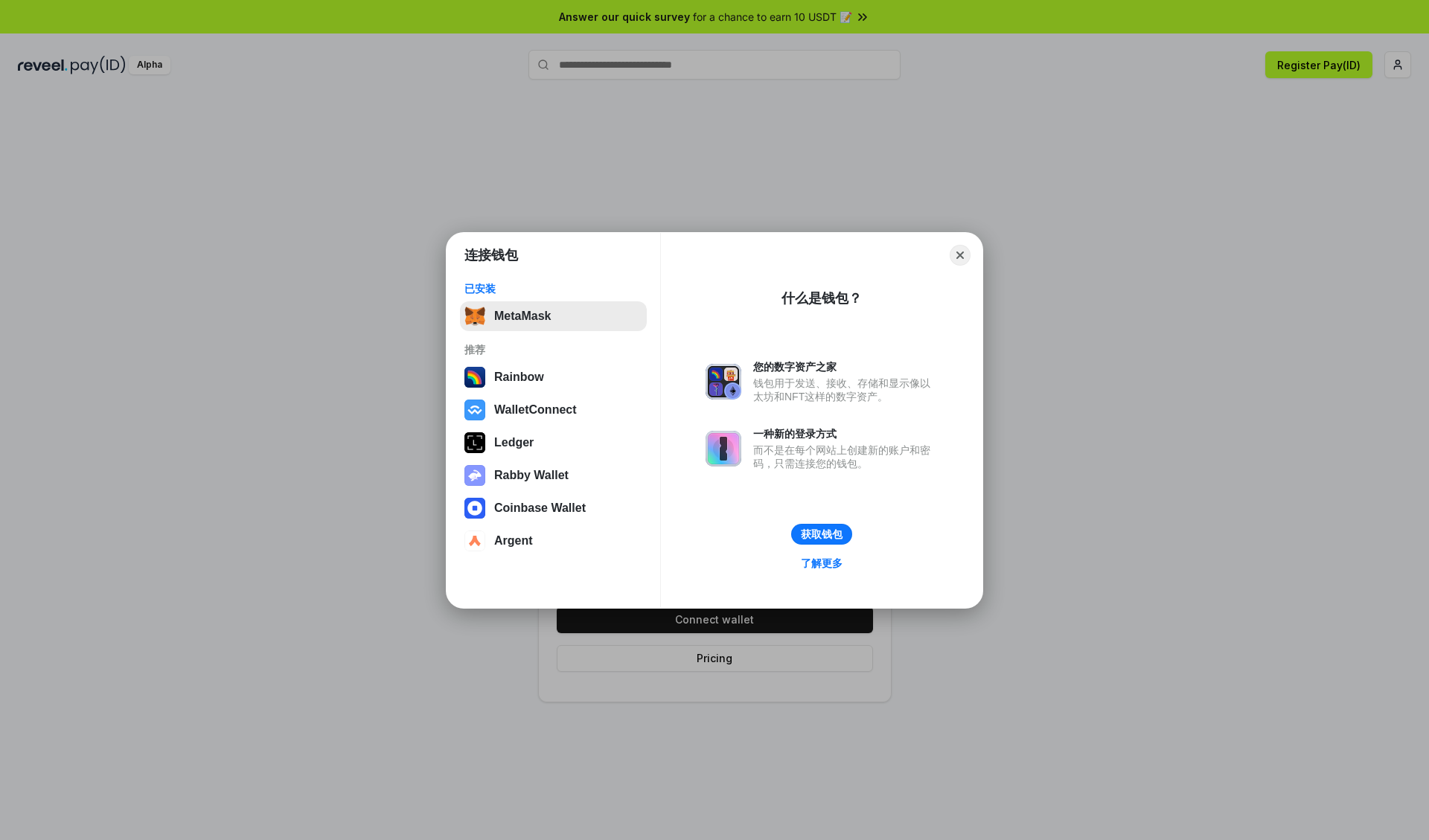  What do you see at coordinates (553, 317) in the screenshot?
I see `button: MetaMask` at bounding box center [553, 317].